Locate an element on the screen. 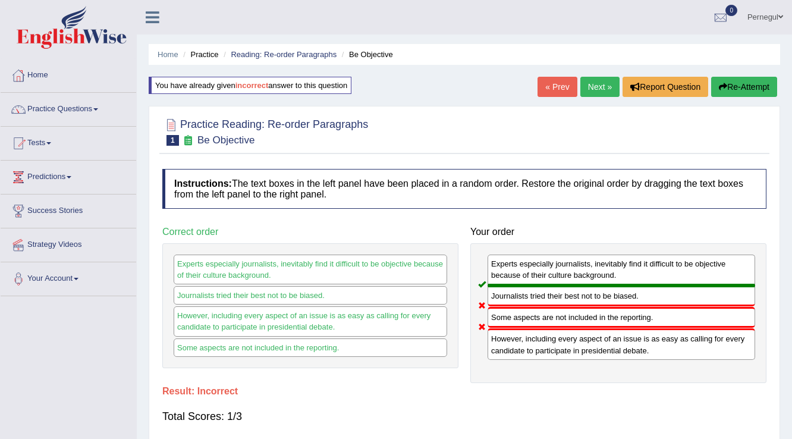 This screenshot has height=439, width=792. span: 1 is located at coordinates (173, 140).